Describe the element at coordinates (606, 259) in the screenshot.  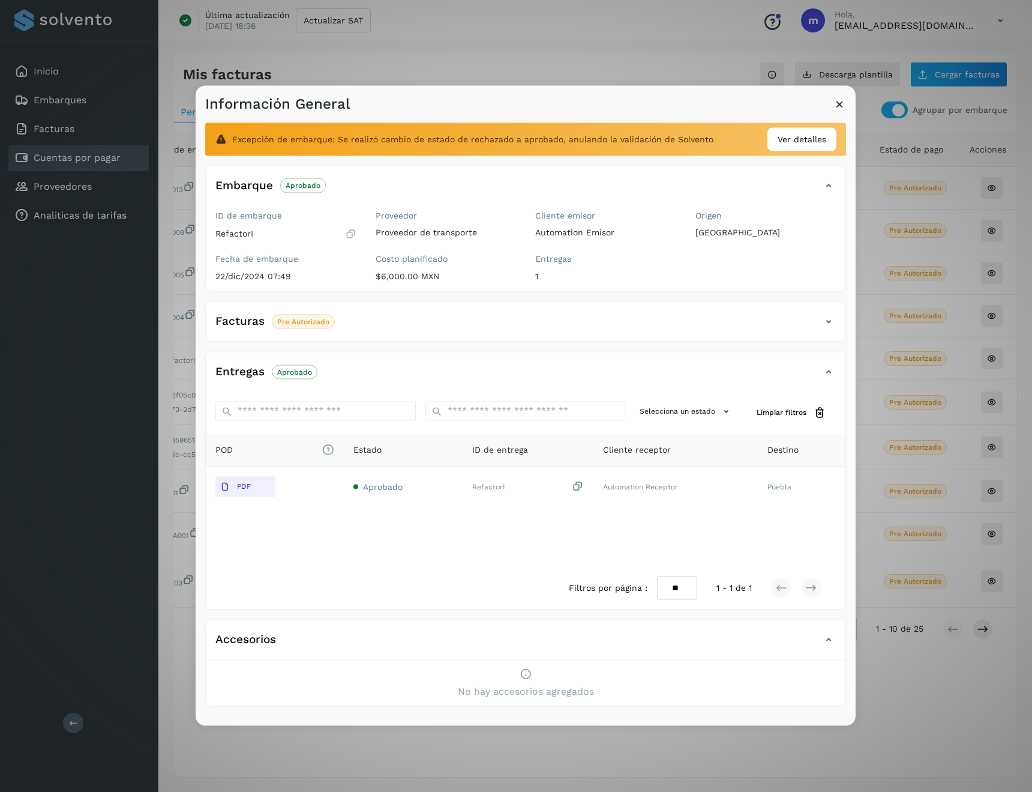
I see `label: Entregas` at that location.